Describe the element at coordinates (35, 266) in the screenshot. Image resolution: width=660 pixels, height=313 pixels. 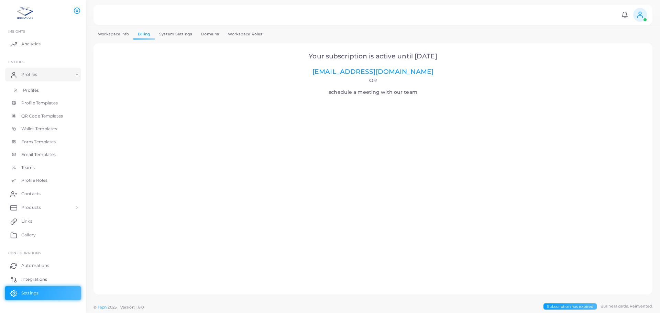
I see `span: Automations` at that location.